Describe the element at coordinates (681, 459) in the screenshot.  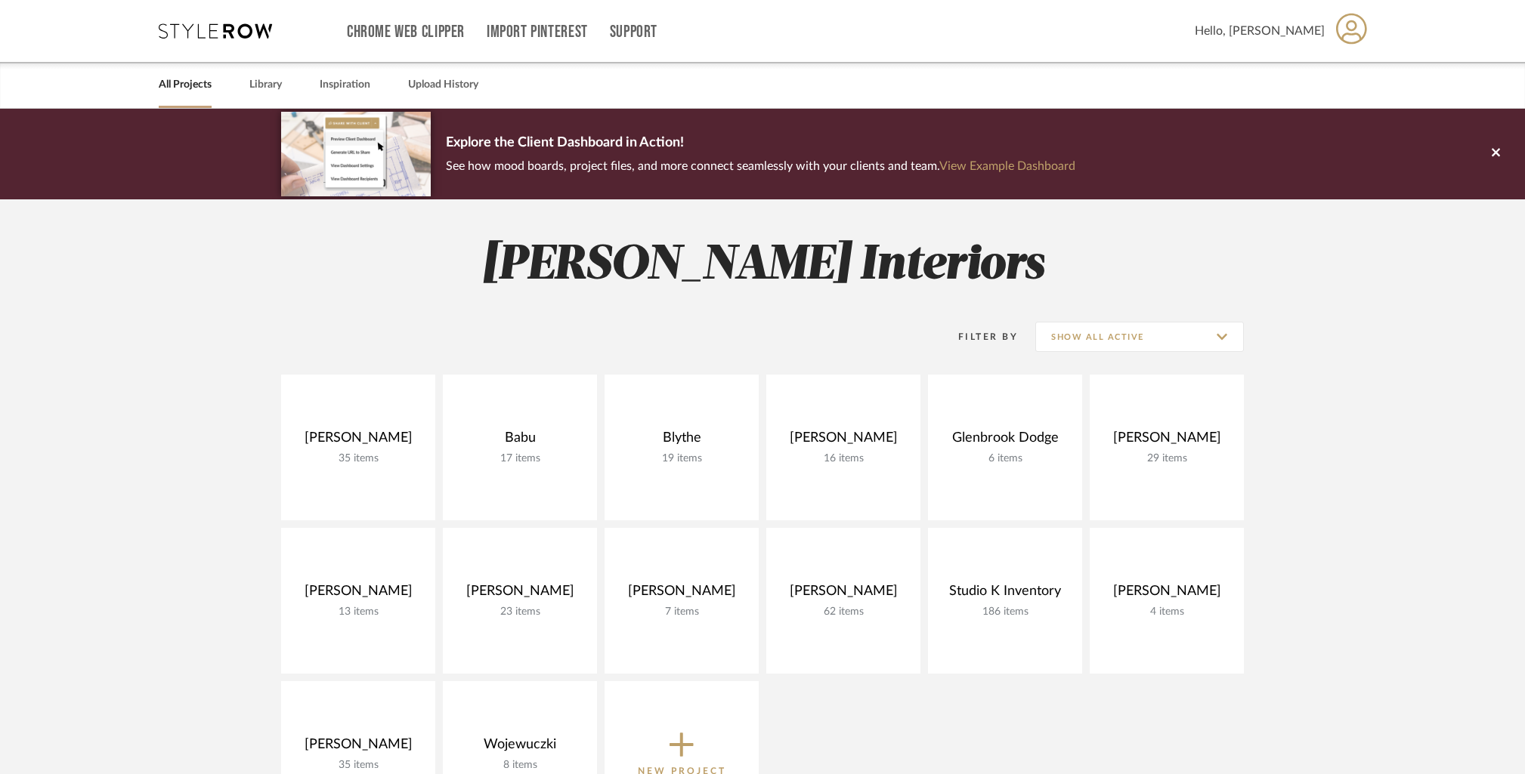
I see `div: 19 items` at that location.